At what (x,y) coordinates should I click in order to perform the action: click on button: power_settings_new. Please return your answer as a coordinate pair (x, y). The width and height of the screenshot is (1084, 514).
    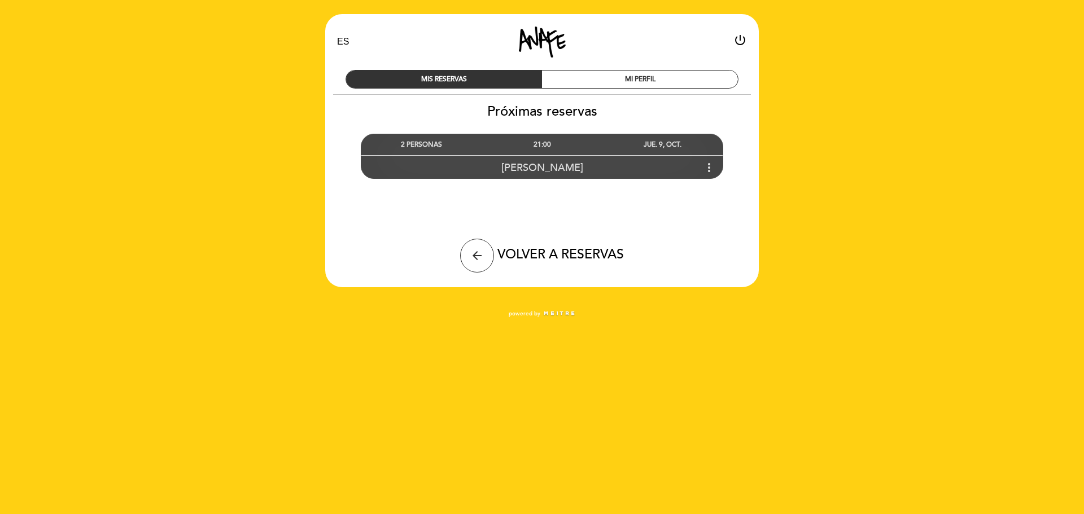
    Looking at the image, I should click on (740, 42).